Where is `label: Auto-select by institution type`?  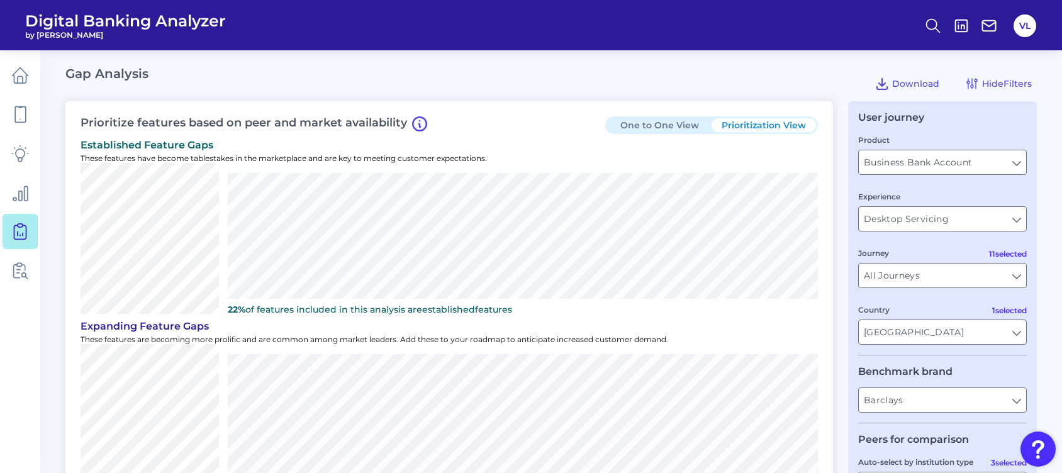
label: Auto-select by institution type is located at coordinates (916, 462).